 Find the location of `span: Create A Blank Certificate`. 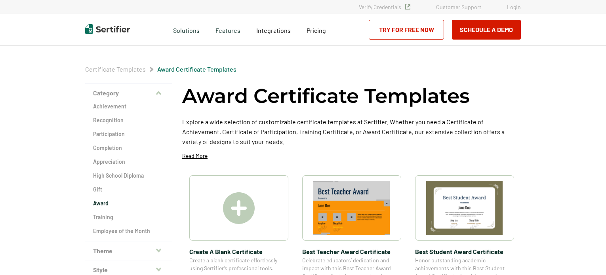

span: Create A Blank Certificate is located at coordinates (239, 251).